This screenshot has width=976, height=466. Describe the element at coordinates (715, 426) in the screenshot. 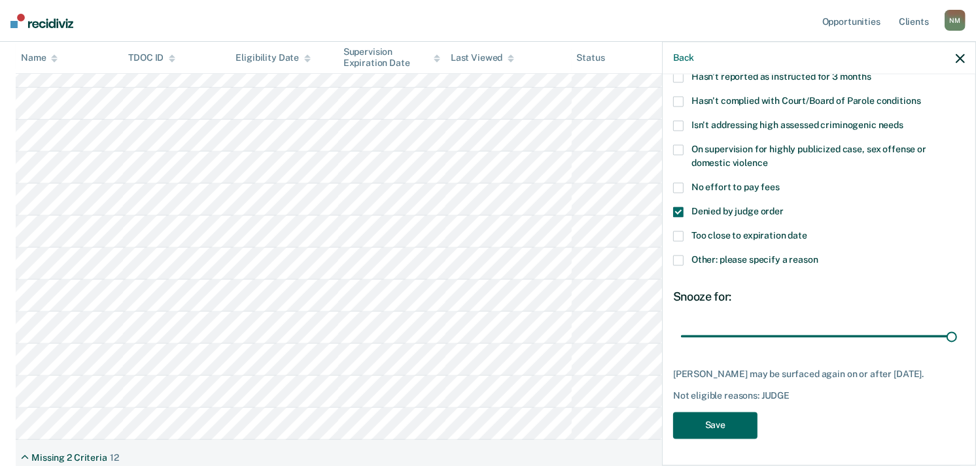

I see `button: Save` at that location.